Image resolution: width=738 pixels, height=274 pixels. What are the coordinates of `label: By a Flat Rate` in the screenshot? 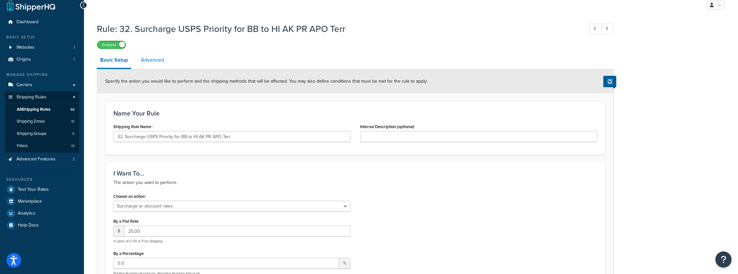 It's located at (126, 221).